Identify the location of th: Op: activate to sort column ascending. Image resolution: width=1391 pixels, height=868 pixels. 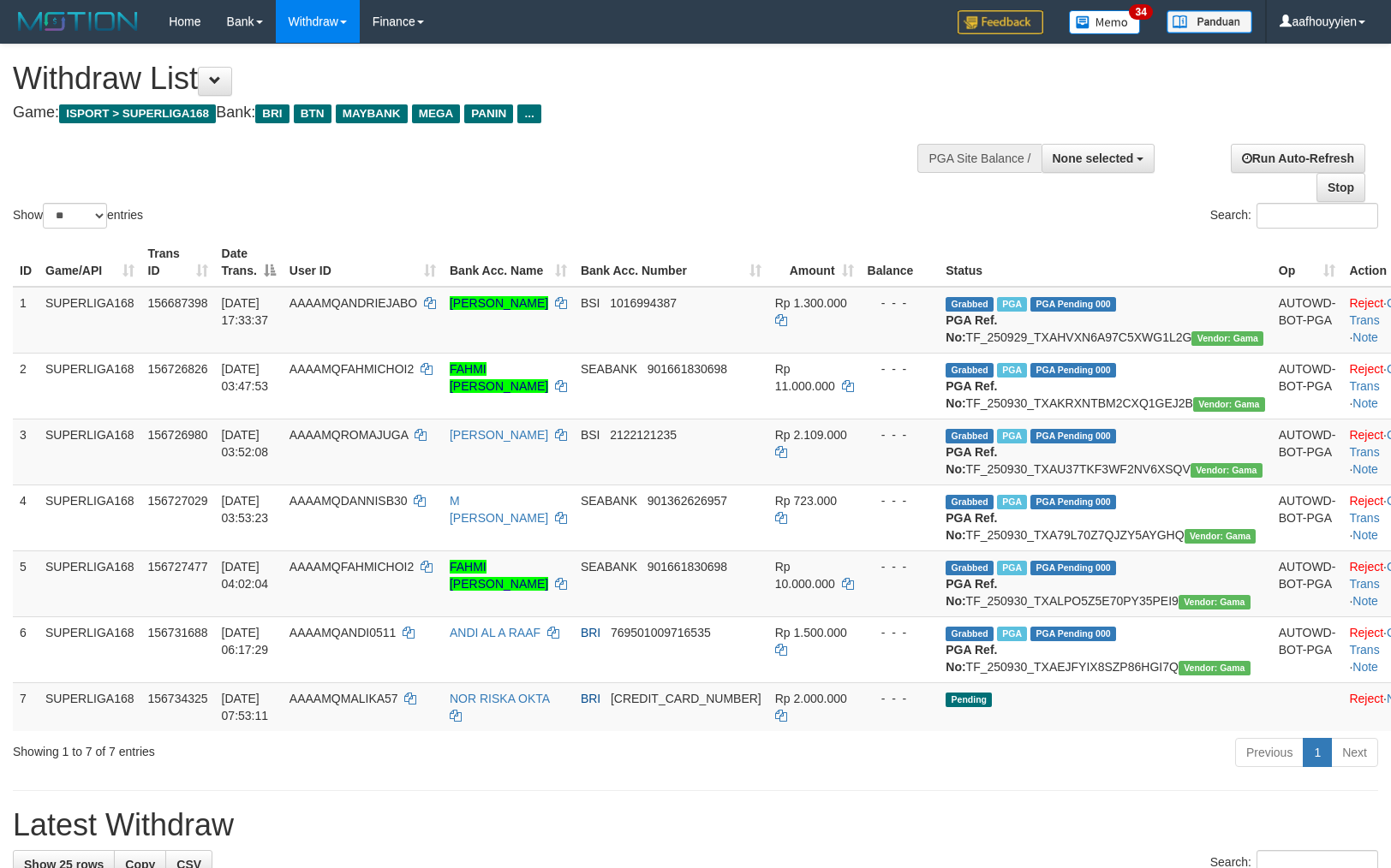
(1307, 262).